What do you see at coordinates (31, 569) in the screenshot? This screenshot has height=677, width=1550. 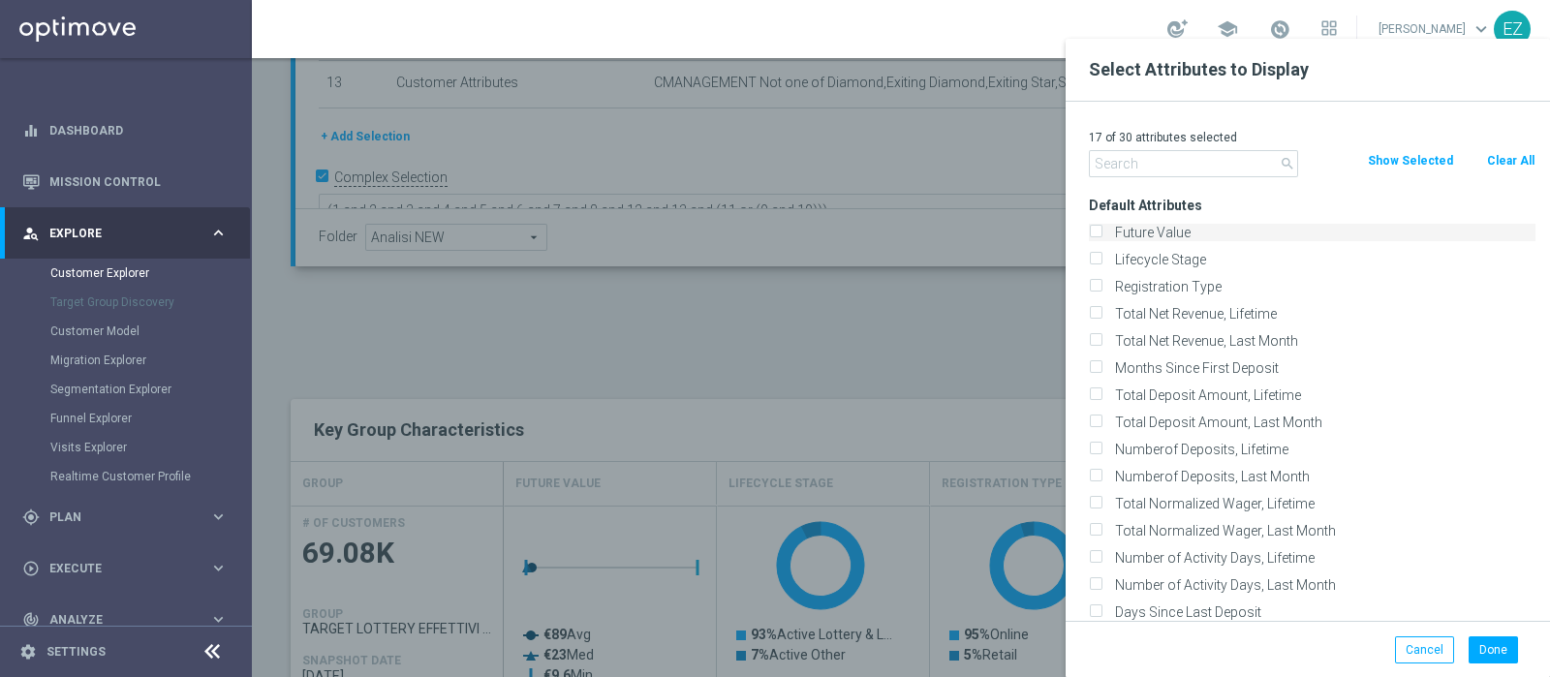 I see `i: play_circle_outline` at bounding box center [31, 569].